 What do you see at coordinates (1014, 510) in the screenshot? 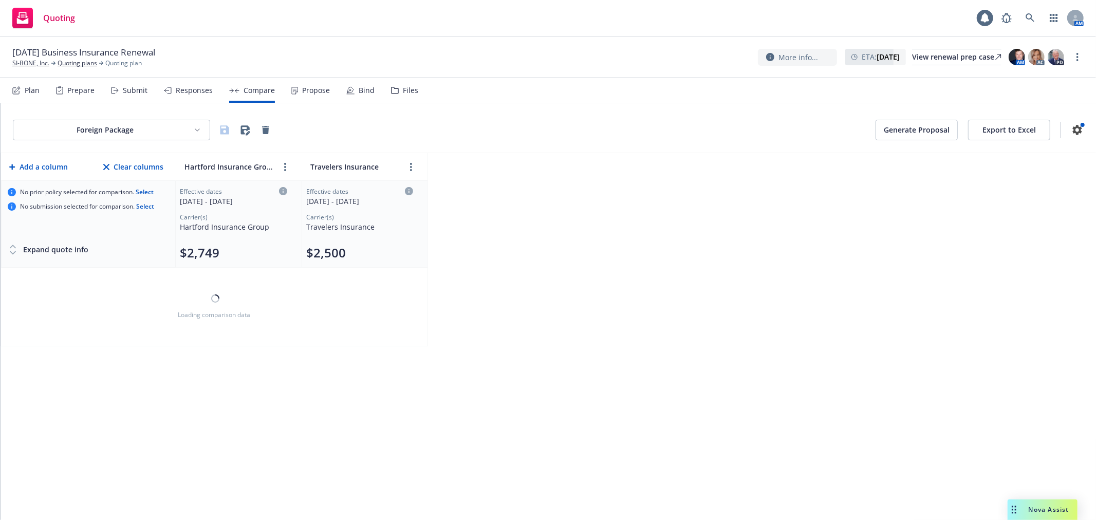
I see `div: Drag to move` at bounding box center [1014, 510].